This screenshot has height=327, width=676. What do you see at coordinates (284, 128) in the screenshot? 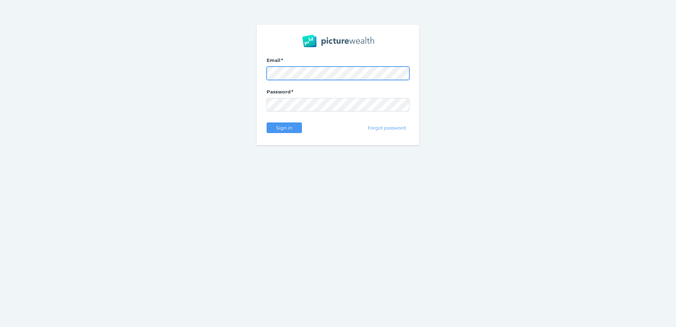
I see `span: Sign in` at bounding box center [284, 128].